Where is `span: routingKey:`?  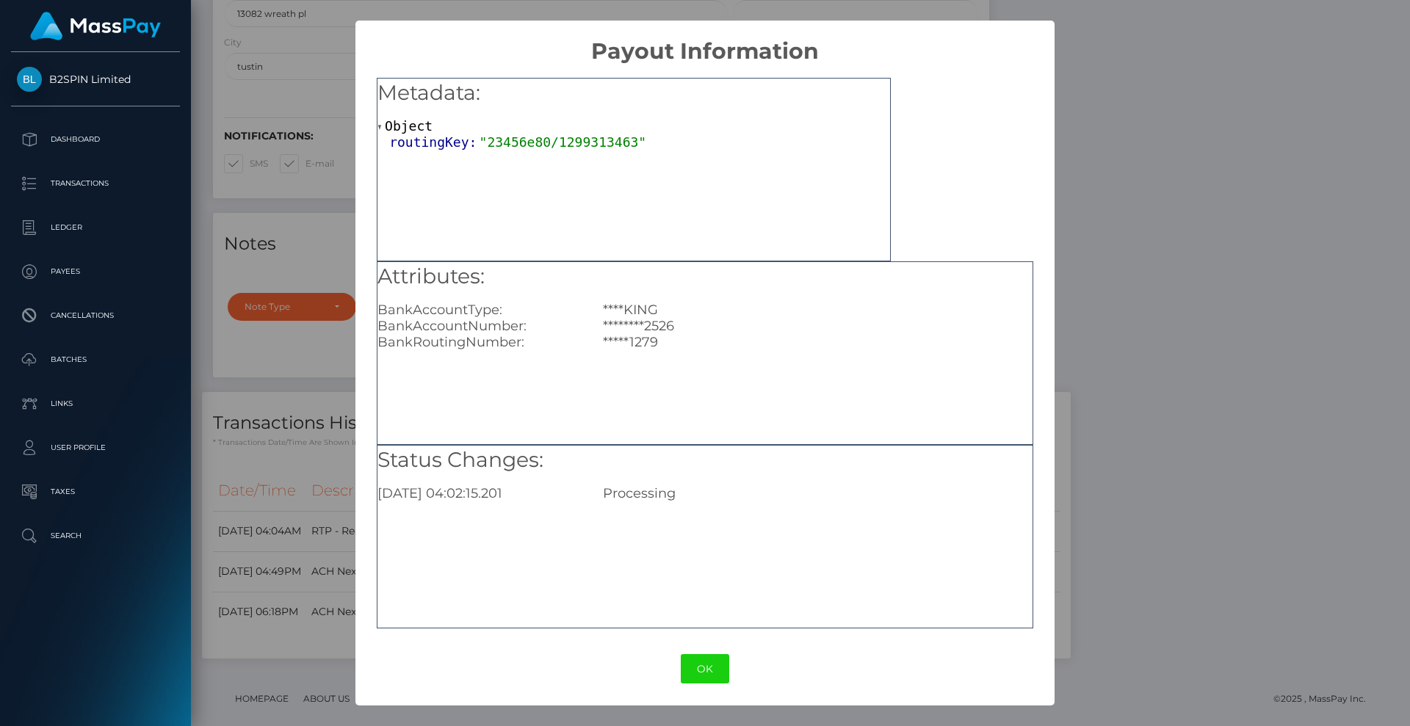 span: routingKey: is located at coordinates (434, 142).